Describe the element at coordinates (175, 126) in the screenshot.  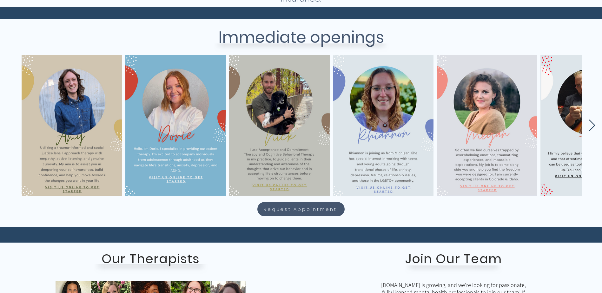
I see `img: Dorie.png` at that location.